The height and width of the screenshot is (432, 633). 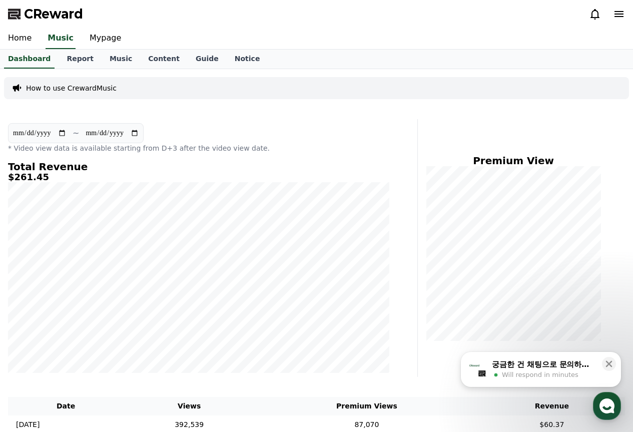 What do you see at coordinates (98, 337) in the screenshot?
I see `span: Messages` at bounding box center [98, 337].